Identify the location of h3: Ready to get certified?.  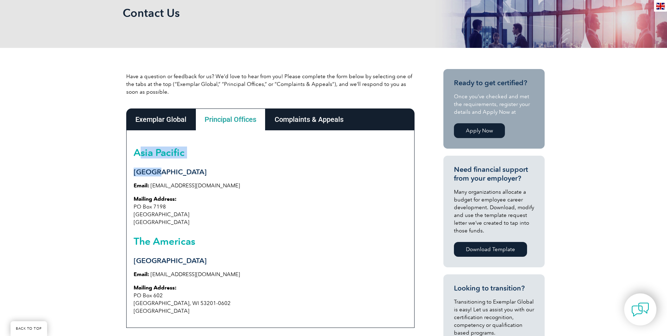
(494, 83).